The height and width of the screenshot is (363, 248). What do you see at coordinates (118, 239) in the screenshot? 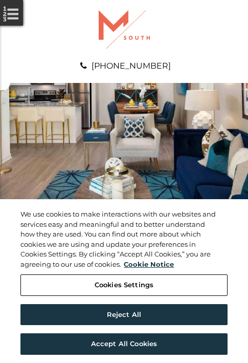
I see `div: We use cookies to make interactions with our websites and services easy and meaningful and to bet...` at bounding box center [118, 239].